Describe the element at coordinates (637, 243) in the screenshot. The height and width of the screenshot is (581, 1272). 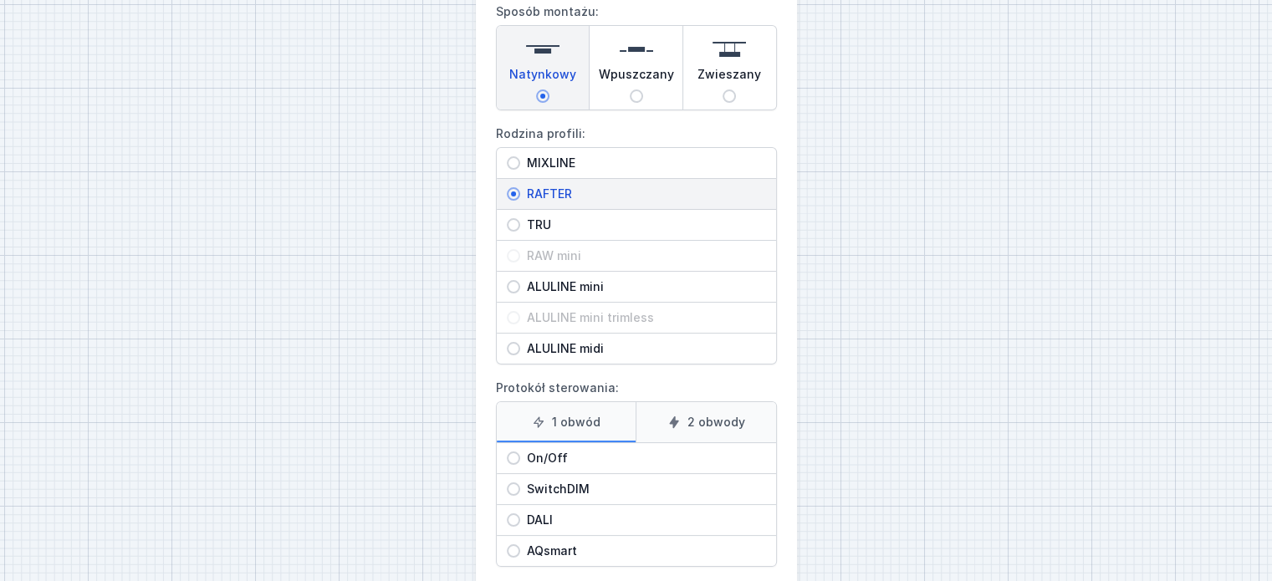
I see `label: Rodzina profili:` at that location.